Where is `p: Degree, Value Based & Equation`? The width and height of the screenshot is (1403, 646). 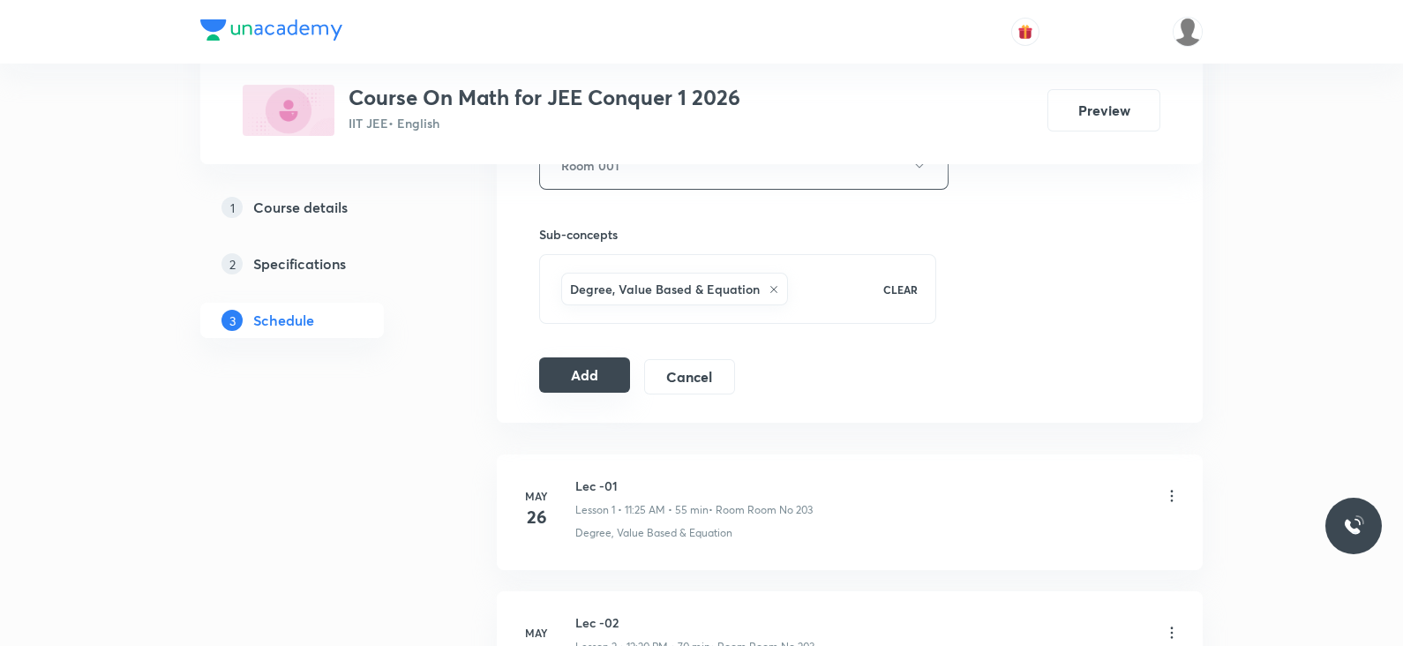 p: Degree, Value Based & Equation is located at coordinates (654, 533).